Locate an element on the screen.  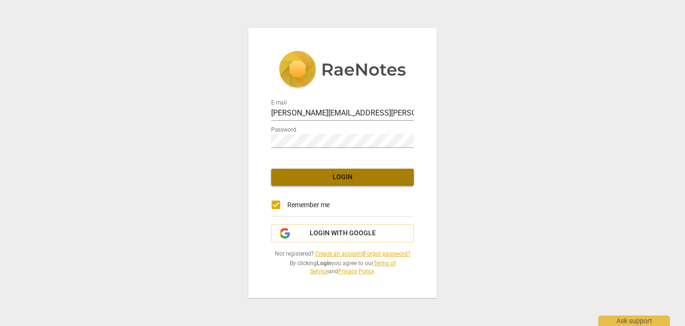
a: Create an account is located at coordinates (339, 254).